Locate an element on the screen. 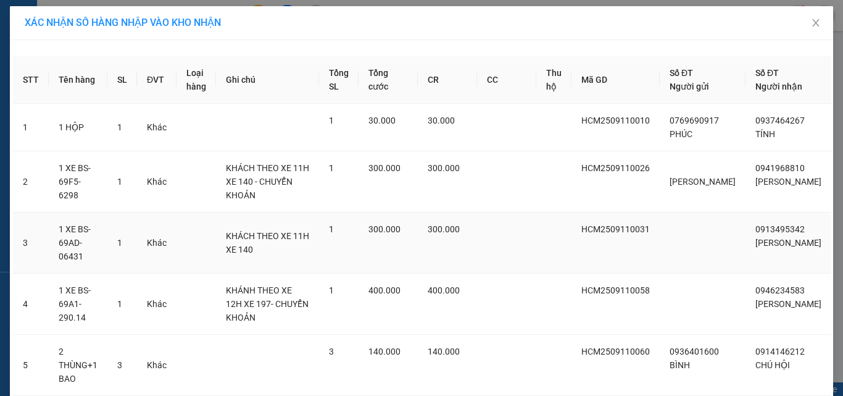  th: Thu hộ is located at coordinates (554, 80).